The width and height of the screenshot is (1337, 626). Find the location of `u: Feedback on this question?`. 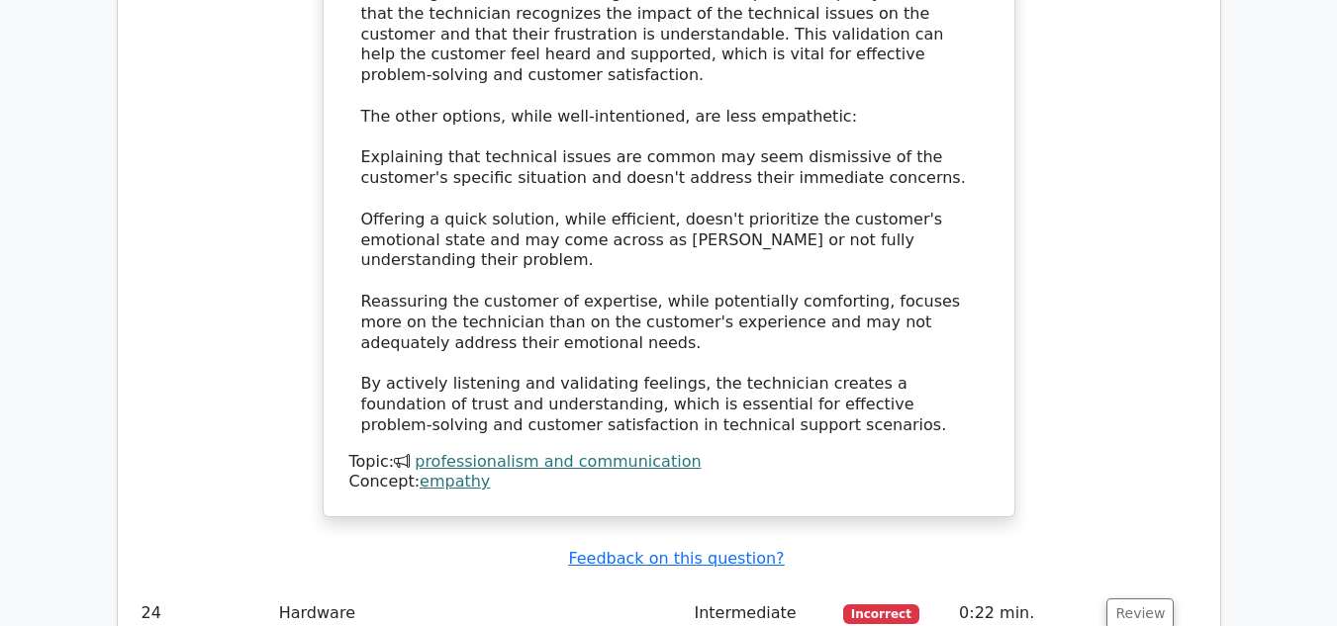

u: Feedback on this question? is located at coordinates (676, 558).